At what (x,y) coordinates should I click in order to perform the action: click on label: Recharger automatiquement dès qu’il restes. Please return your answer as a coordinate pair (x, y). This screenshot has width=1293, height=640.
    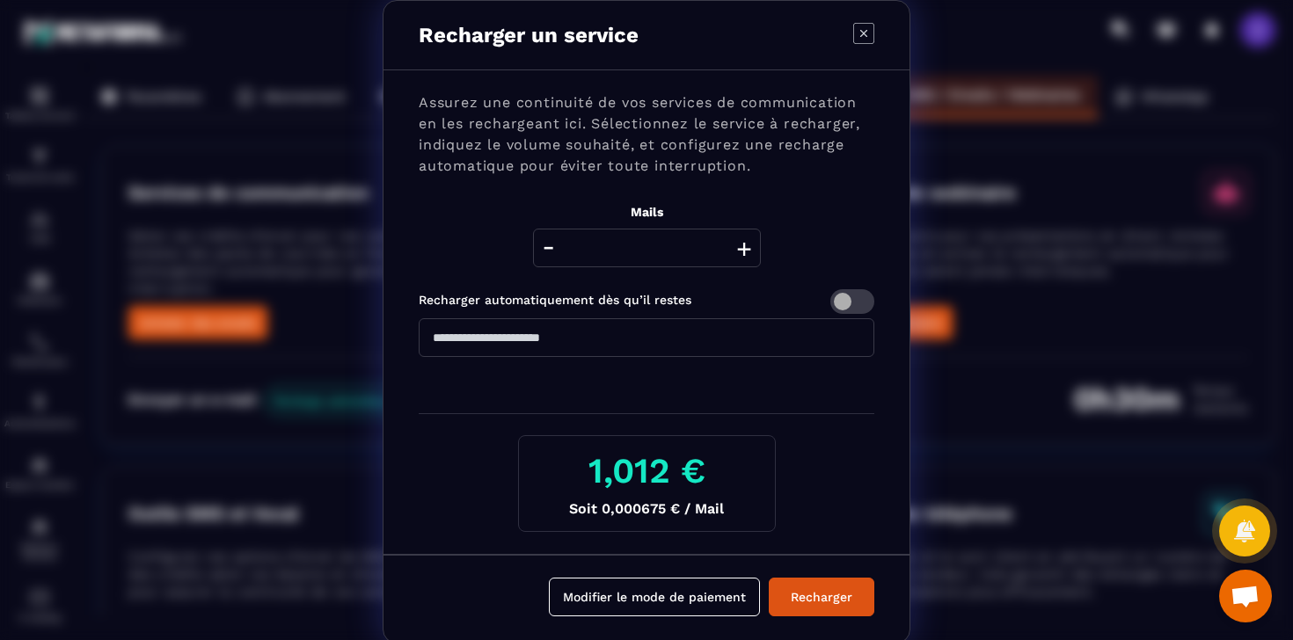
    Looking at the image, I should click on (555, 300).